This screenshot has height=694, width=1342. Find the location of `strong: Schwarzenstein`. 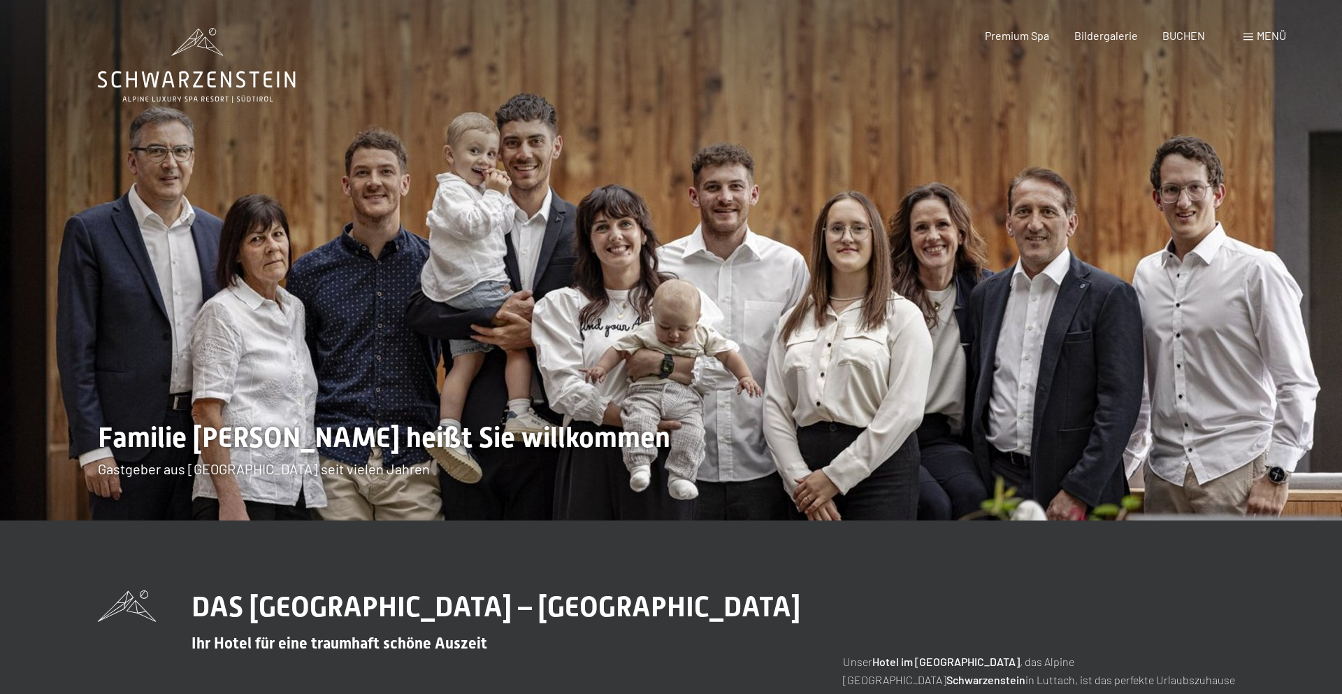

strong: Schwarzenstein is located at coordinates (986, 679).